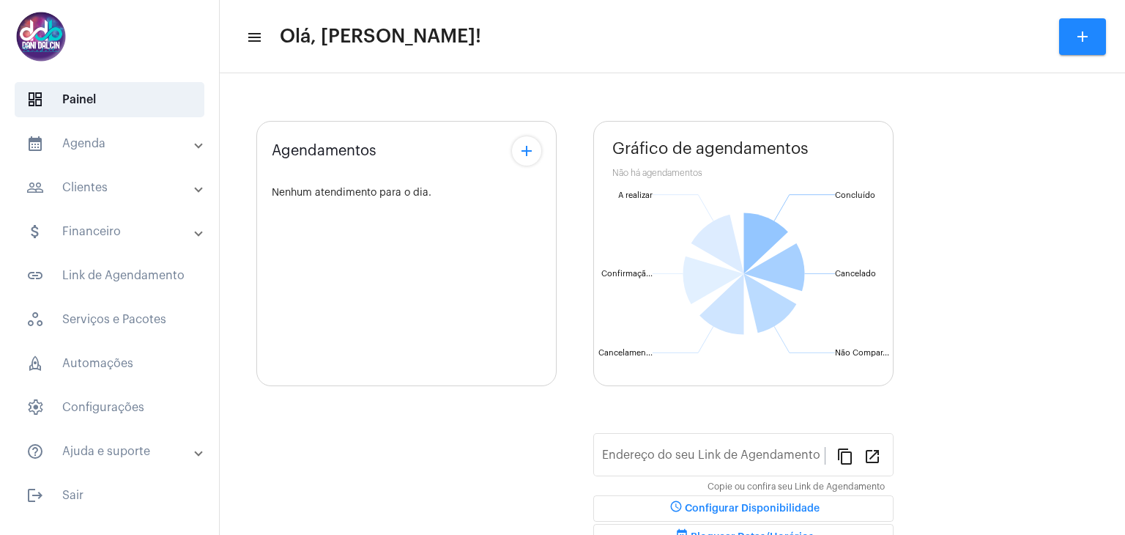  I want to click on text: A realizar, so click(635, 195).